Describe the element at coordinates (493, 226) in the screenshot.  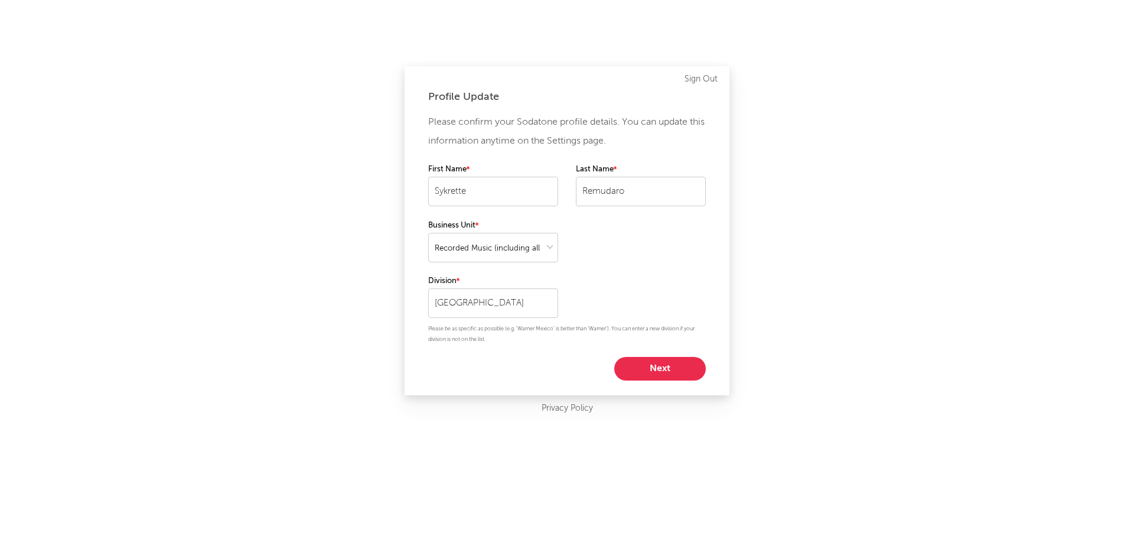
I see `label: Business Unit` at that location.